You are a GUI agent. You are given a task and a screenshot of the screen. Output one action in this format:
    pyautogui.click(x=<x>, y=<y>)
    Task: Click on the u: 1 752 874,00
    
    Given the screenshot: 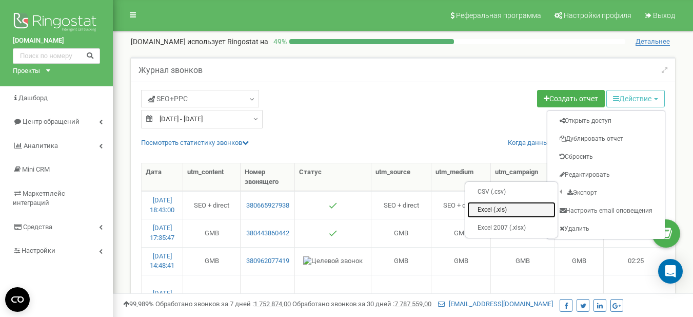 What is the action you would take?
    pyautogui.click(x=273, y=303)
    